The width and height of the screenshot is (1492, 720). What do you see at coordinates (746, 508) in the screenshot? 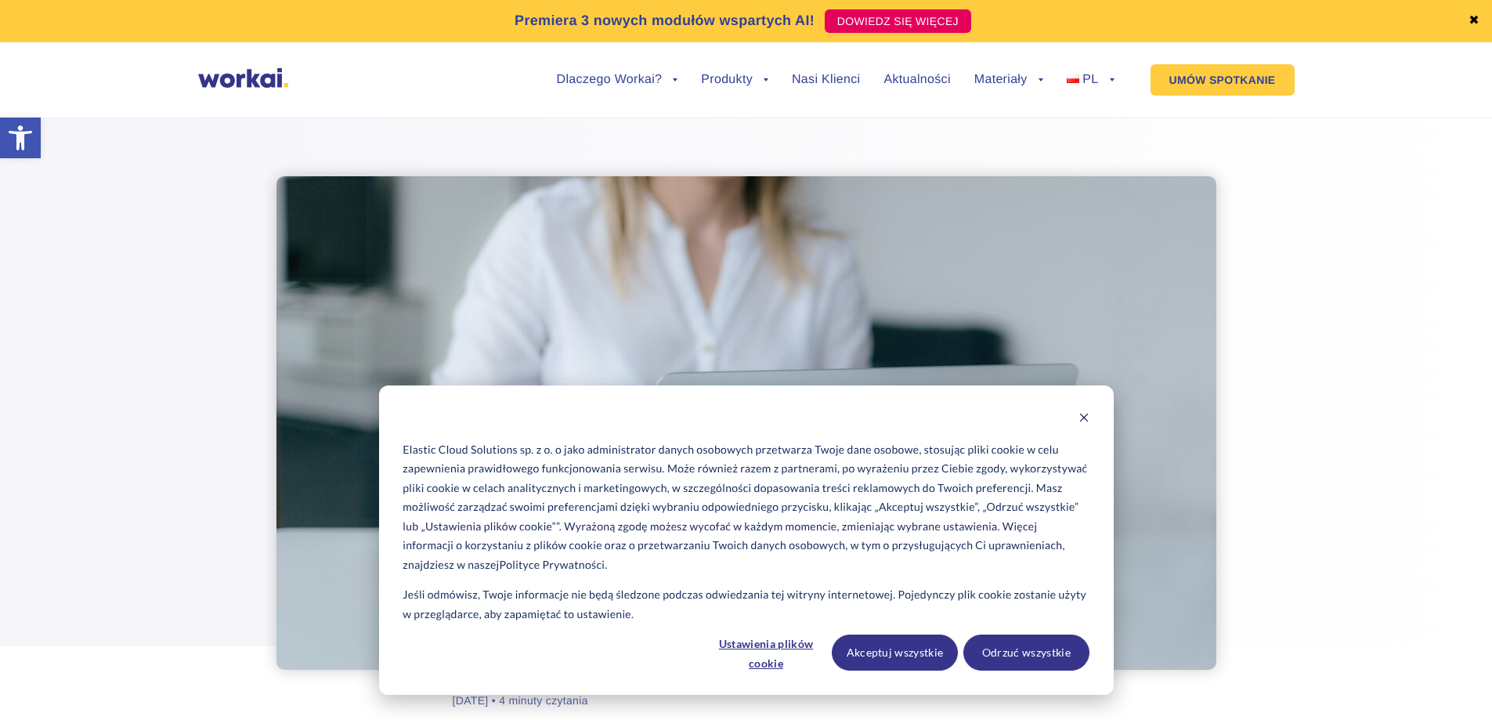
I see `p: Elastic Cloud Solutions sp. z o. o jako administrator danych osobowych przetwarza Twoje dane osob...` at bounding box center [746, 508].